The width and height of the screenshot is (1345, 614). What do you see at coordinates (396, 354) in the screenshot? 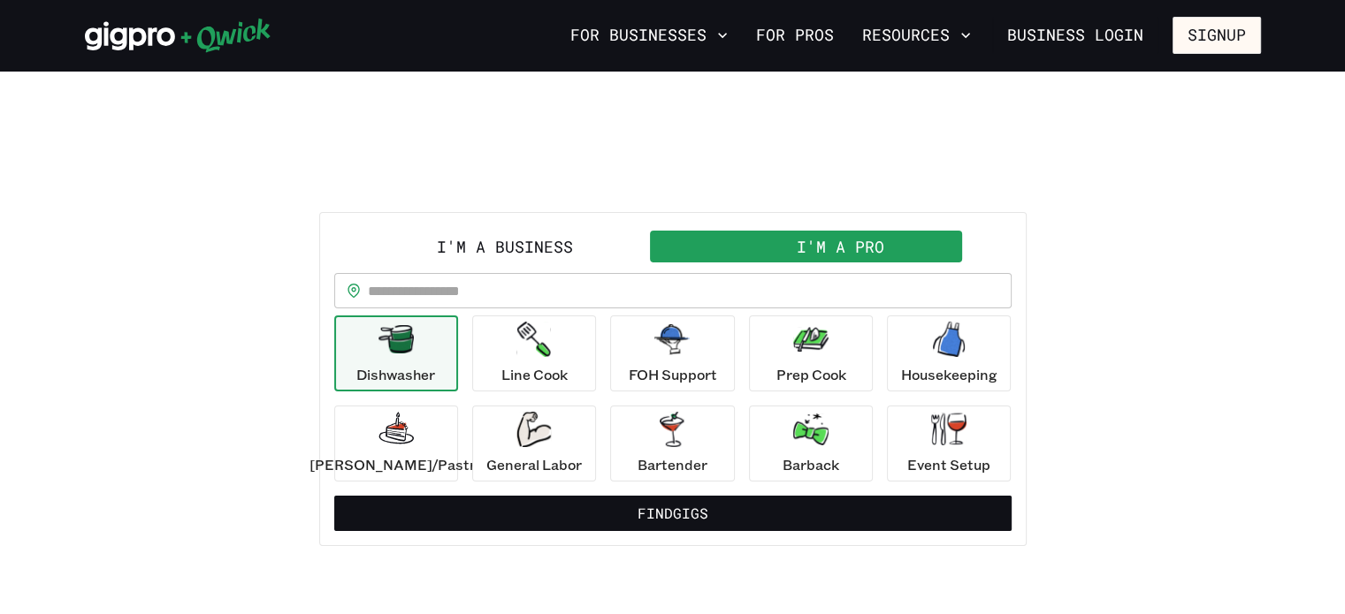
I see `button: Dishwasher` at bounding box center [396, 354].